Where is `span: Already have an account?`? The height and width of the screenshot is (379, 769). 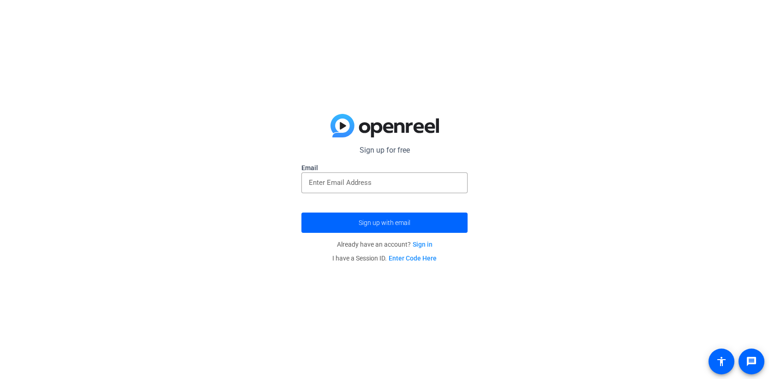
span: Already have an account? is located at coordinates (384, 245).